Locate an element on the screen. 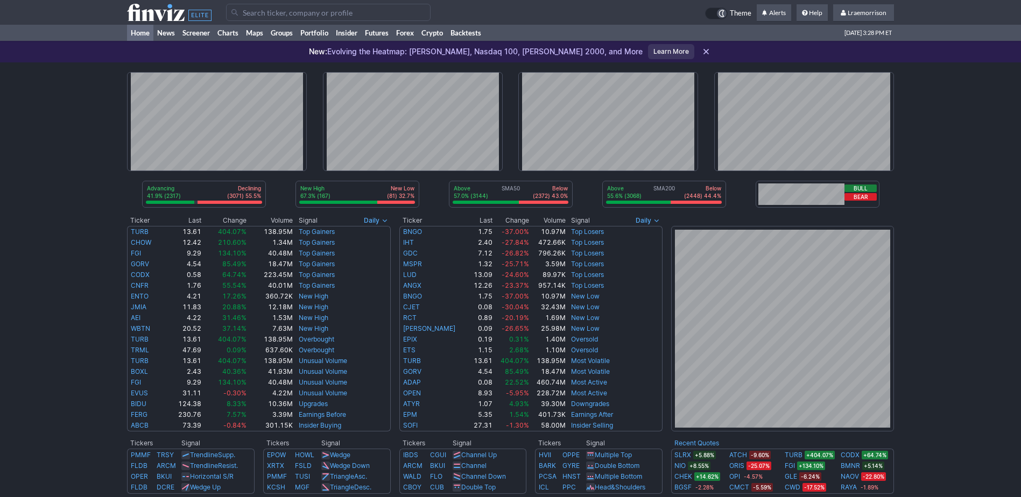 The image size is (1021, 497). span: 134.10% is located at coordinates (232, 253).